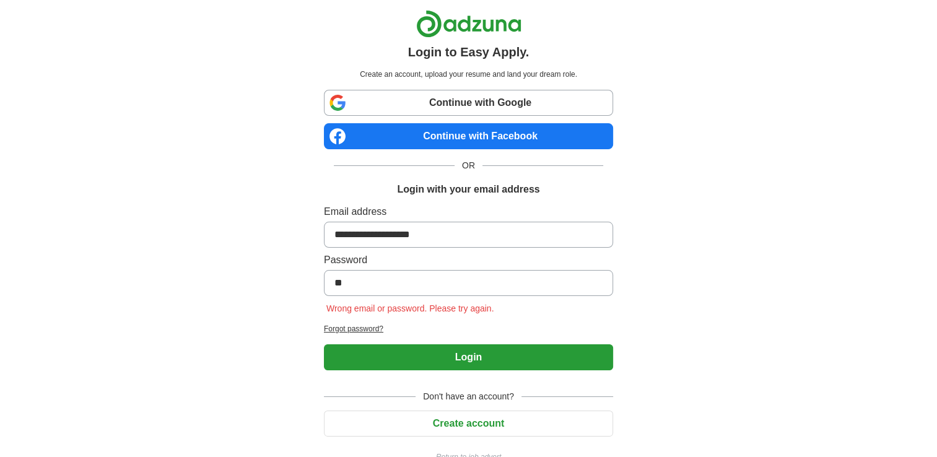 This screenshot has width=937, height=457. I want to click on span: Wrong email or password. Please try again., so click(410, 308).